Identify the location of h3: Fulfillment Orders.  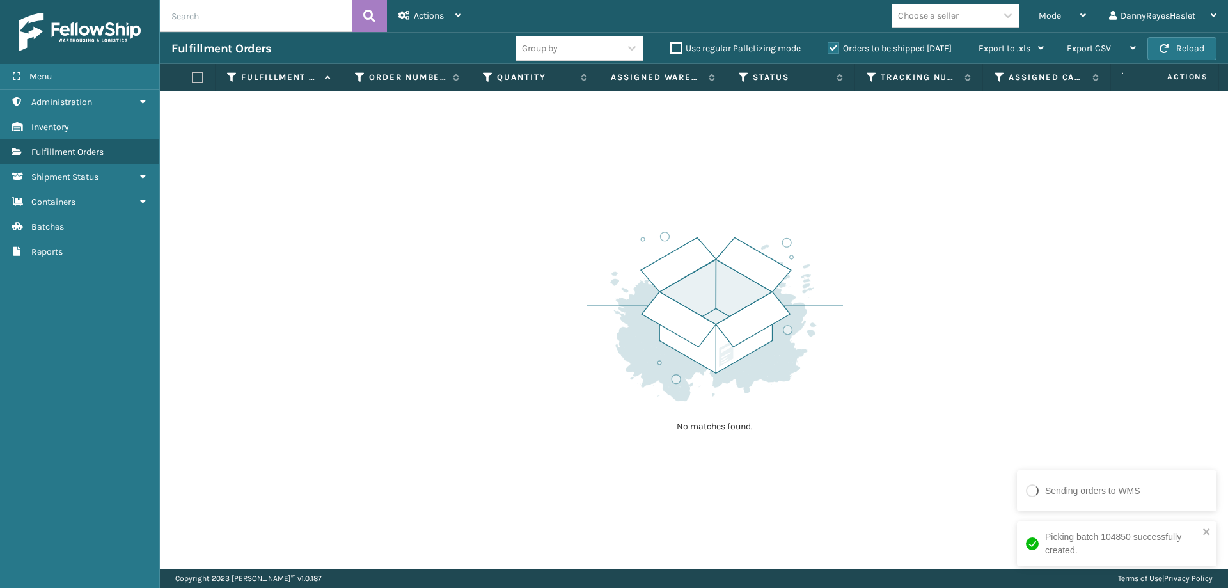
(221, 49).